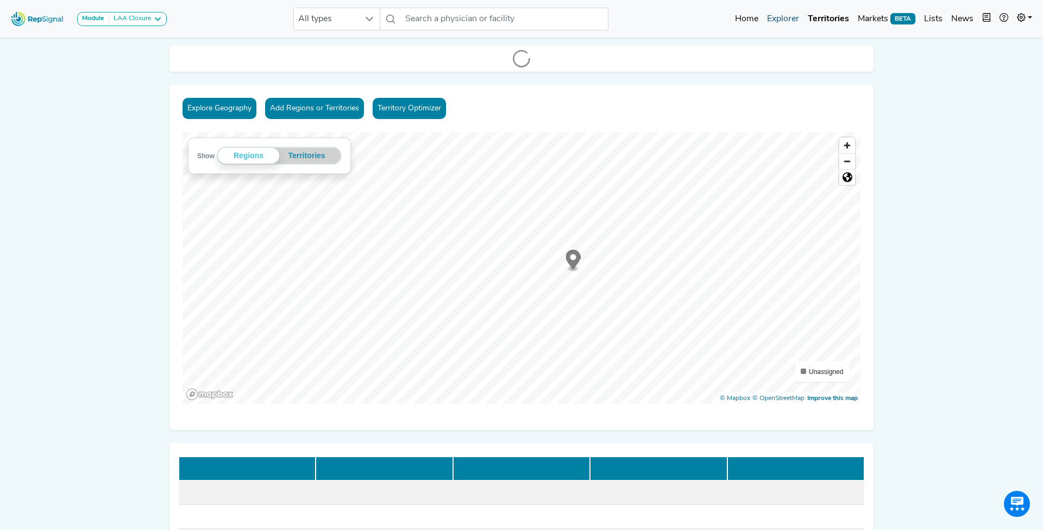  Describe the element at coordinates (783, 19) in the screenshot. I see `a: Explorer` at that location.